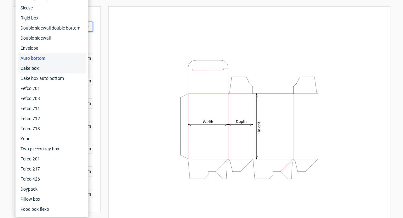 This screenshot has width=403, height=218. I want to click on tspan: Width, so click(208, 122).